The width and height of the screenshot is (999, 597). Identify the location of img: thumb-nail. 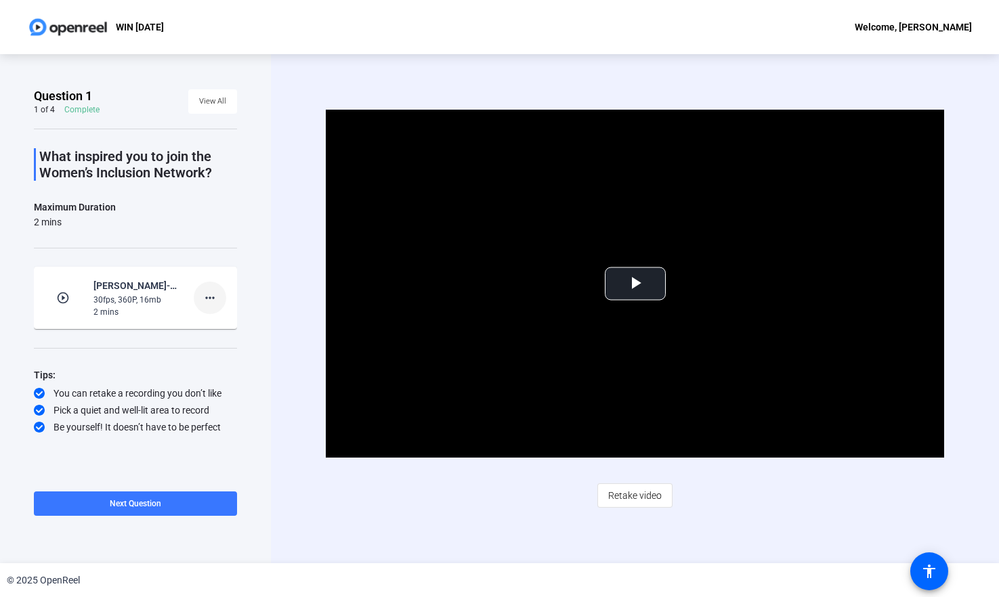
(64, 298).